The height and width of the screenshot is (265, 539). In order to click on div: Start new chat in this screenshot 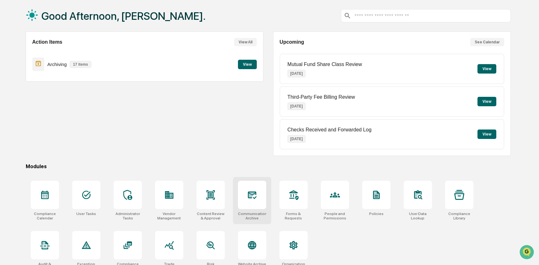, I will do `click(62, 51)`.